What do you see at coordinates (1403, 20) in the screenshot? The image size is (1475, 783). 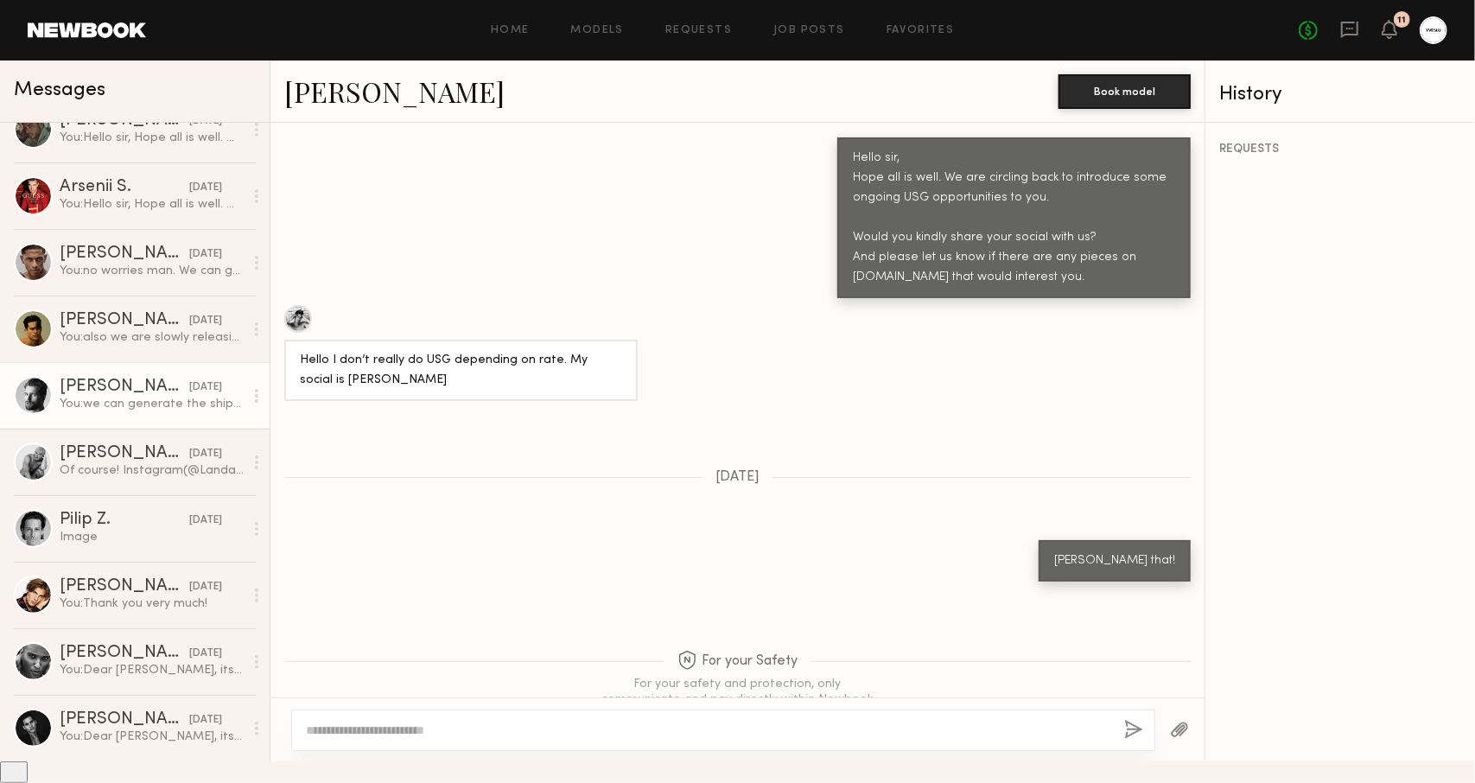 I see `div: 11` at bounding box center [1403, 20].